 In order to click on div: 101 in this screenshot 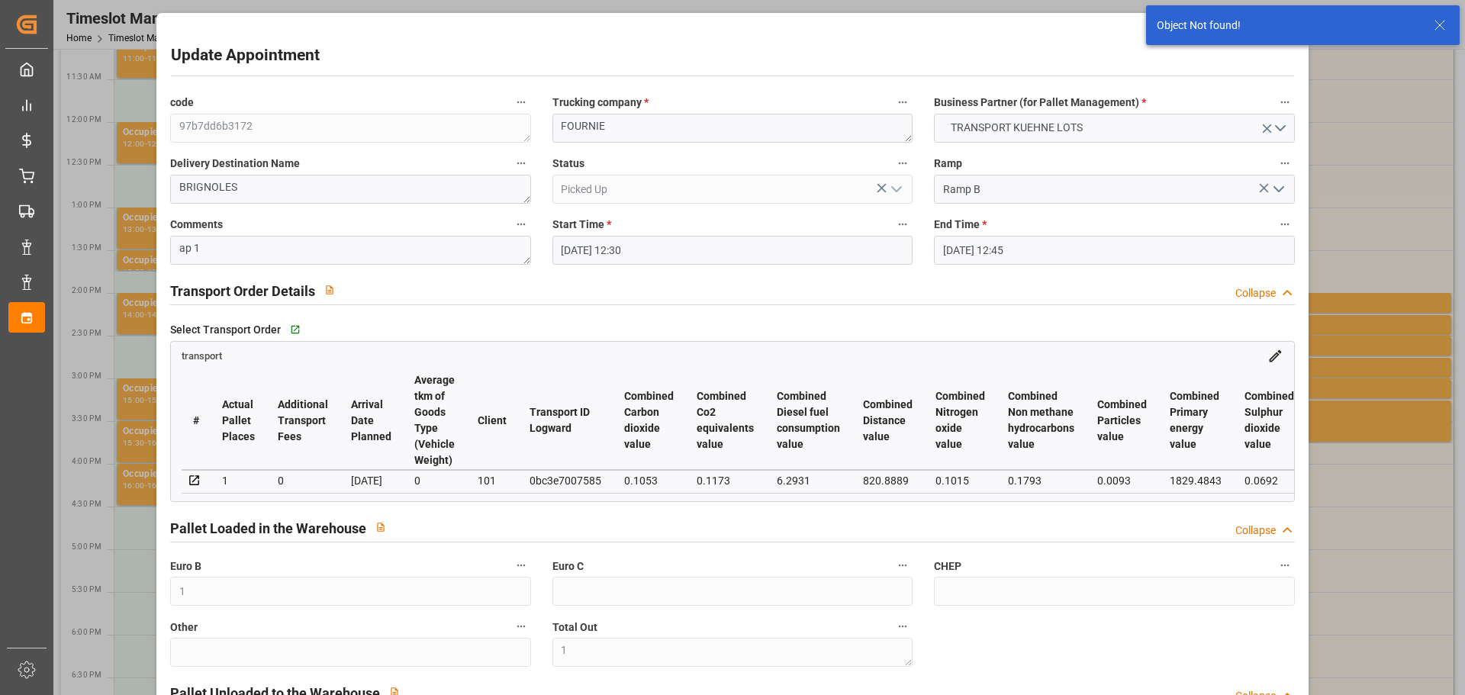, I will do `click(492, 481)`.